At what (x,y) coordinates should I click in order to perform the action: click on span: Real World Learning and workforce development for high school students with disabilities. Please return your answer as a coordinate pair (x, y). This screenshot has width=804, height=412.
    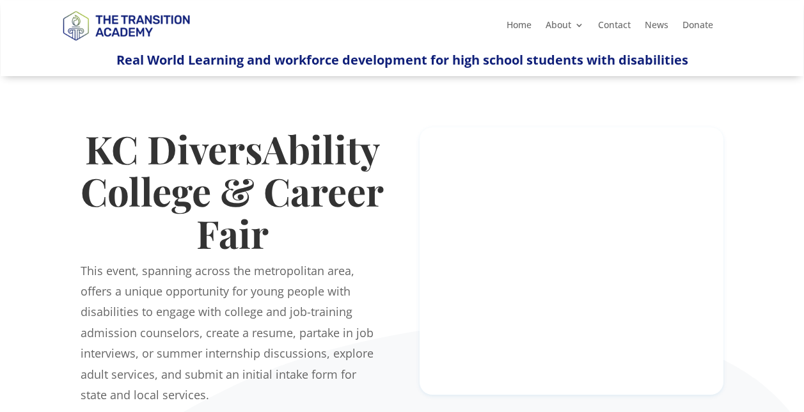
    Looking at the image, I should click on (403, 60).